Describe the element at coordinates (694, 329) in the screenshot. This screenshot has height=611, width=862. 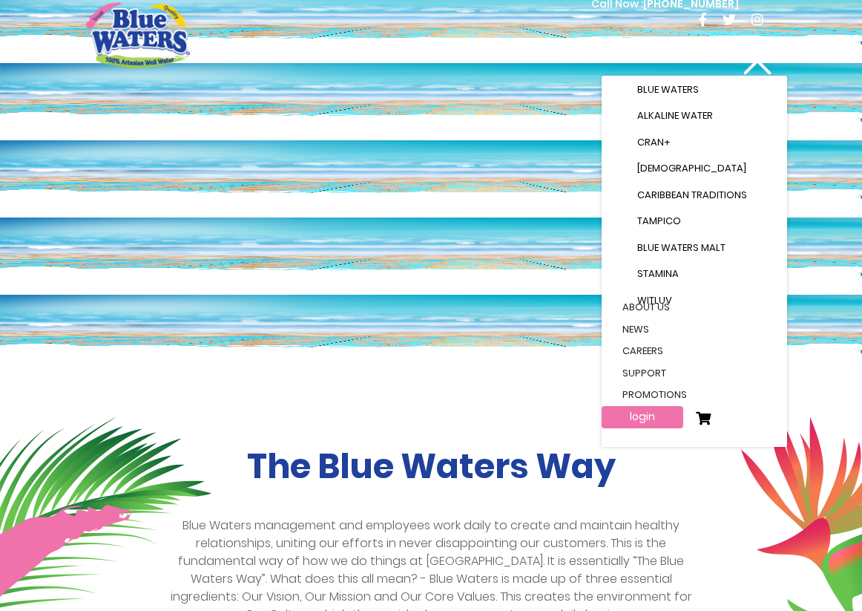
I see `a: News` at that location.